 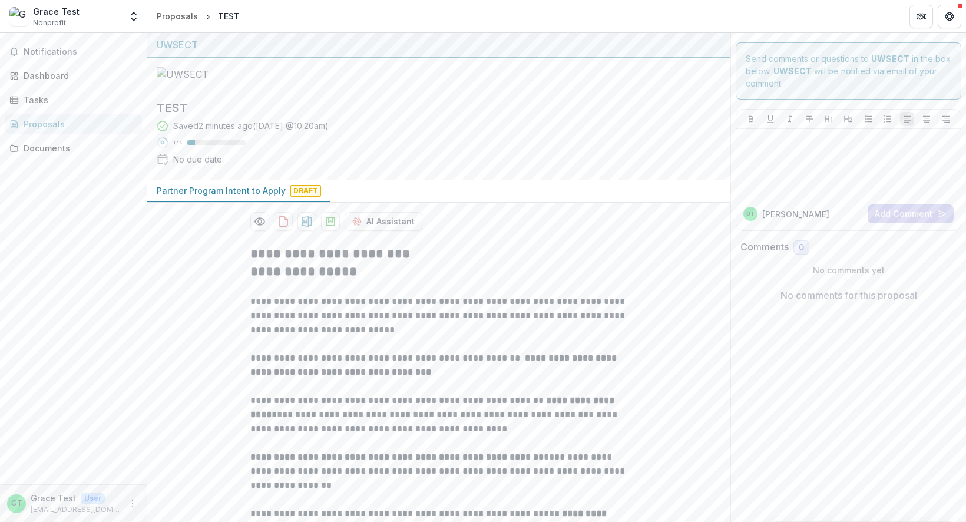 I want to click on button: Bold, so click(x=751, y=119).